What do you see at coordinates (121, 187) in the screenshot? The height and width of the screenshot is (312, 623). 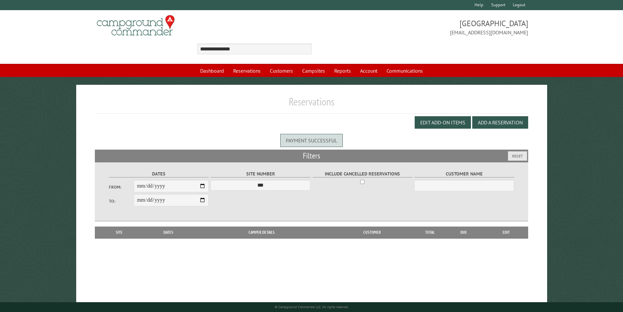 I see `label: From:` at bounding box center [121, 187].